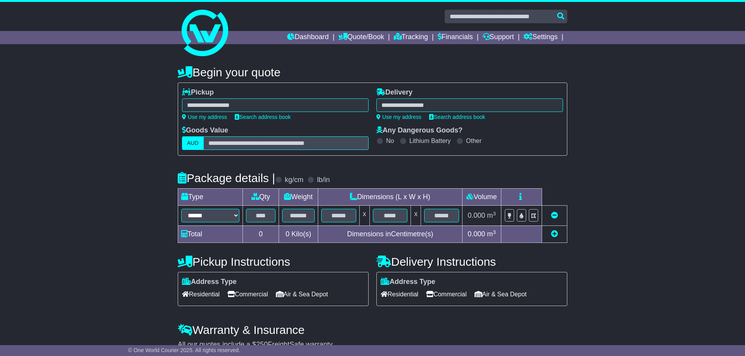  What do you see at coordinates (261, 235) in the screenshot?
I see `td: 0` at bounding box center [261, 235].